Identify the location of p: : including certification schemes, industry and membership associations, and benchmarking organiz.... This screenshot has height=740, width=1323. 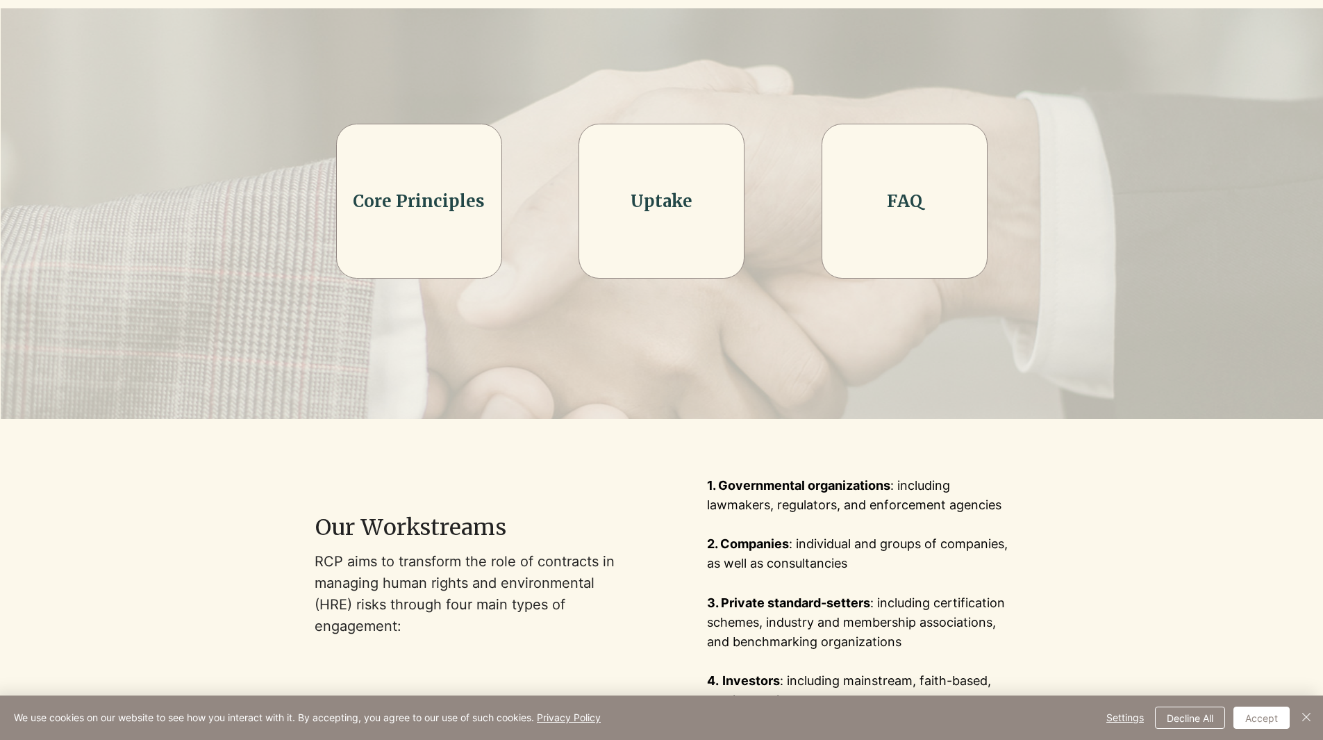
(858, 622).